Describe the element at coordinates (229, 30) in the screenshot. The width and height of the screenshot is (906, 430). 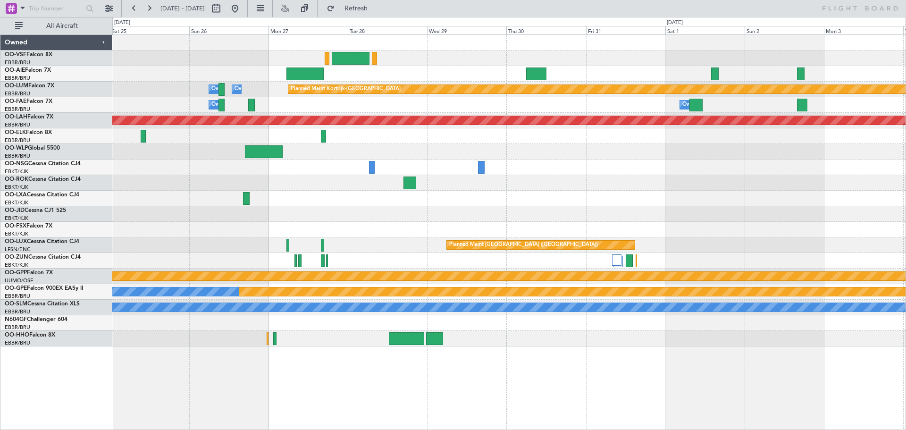
I see `div: Sun 26` at that location.